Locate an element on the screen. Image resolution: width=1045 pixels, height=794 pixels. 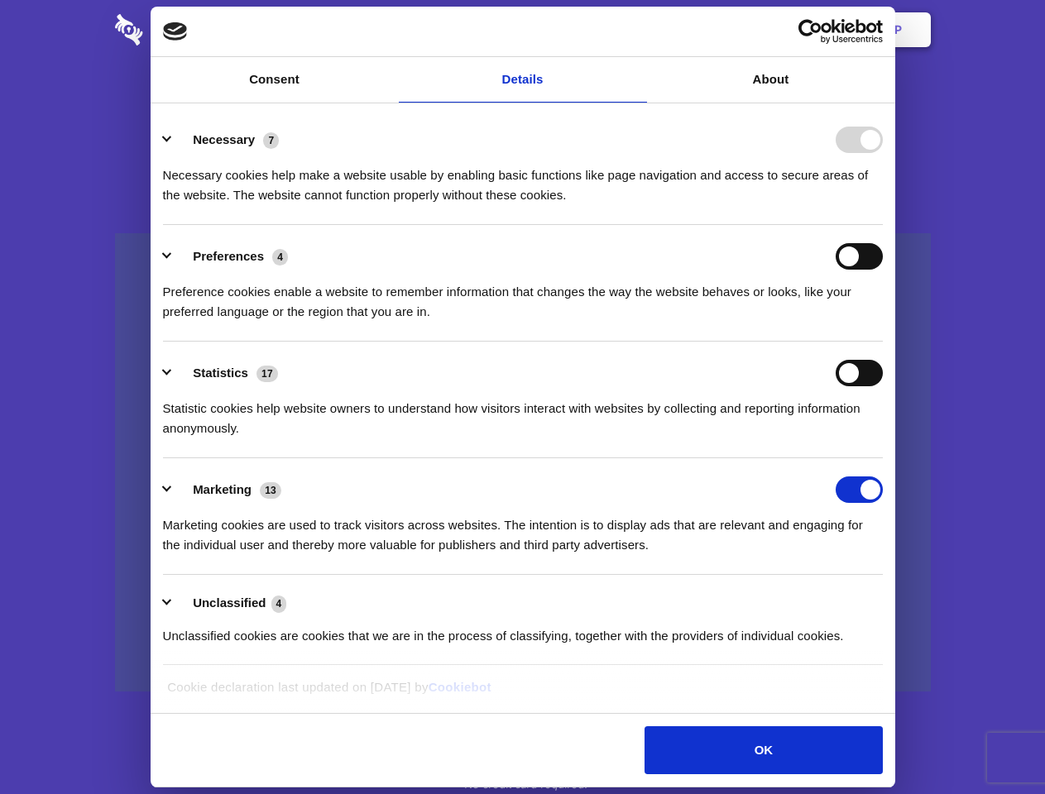
button: Statistics (17) is located at coordinates (226, 373).